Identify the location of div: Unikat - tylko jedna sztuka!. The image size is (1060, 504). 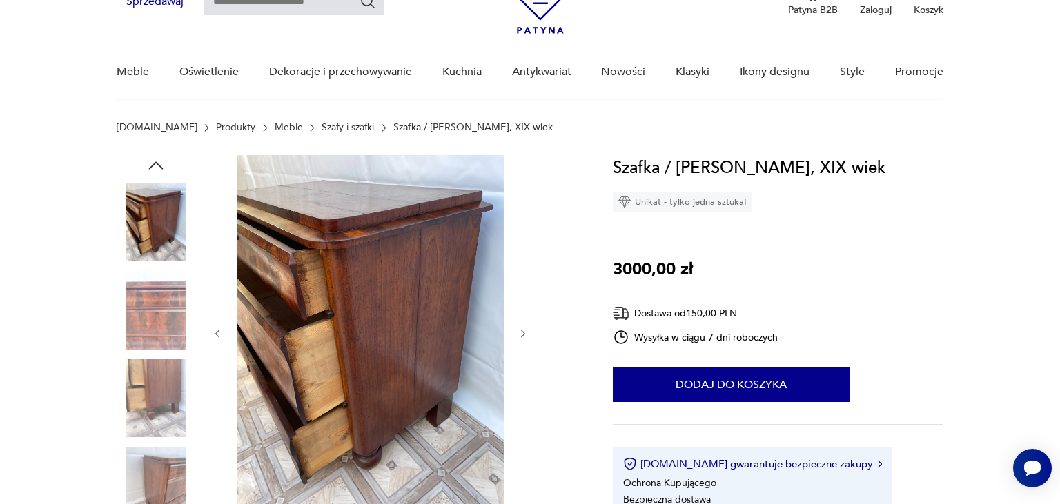
(683, 202).